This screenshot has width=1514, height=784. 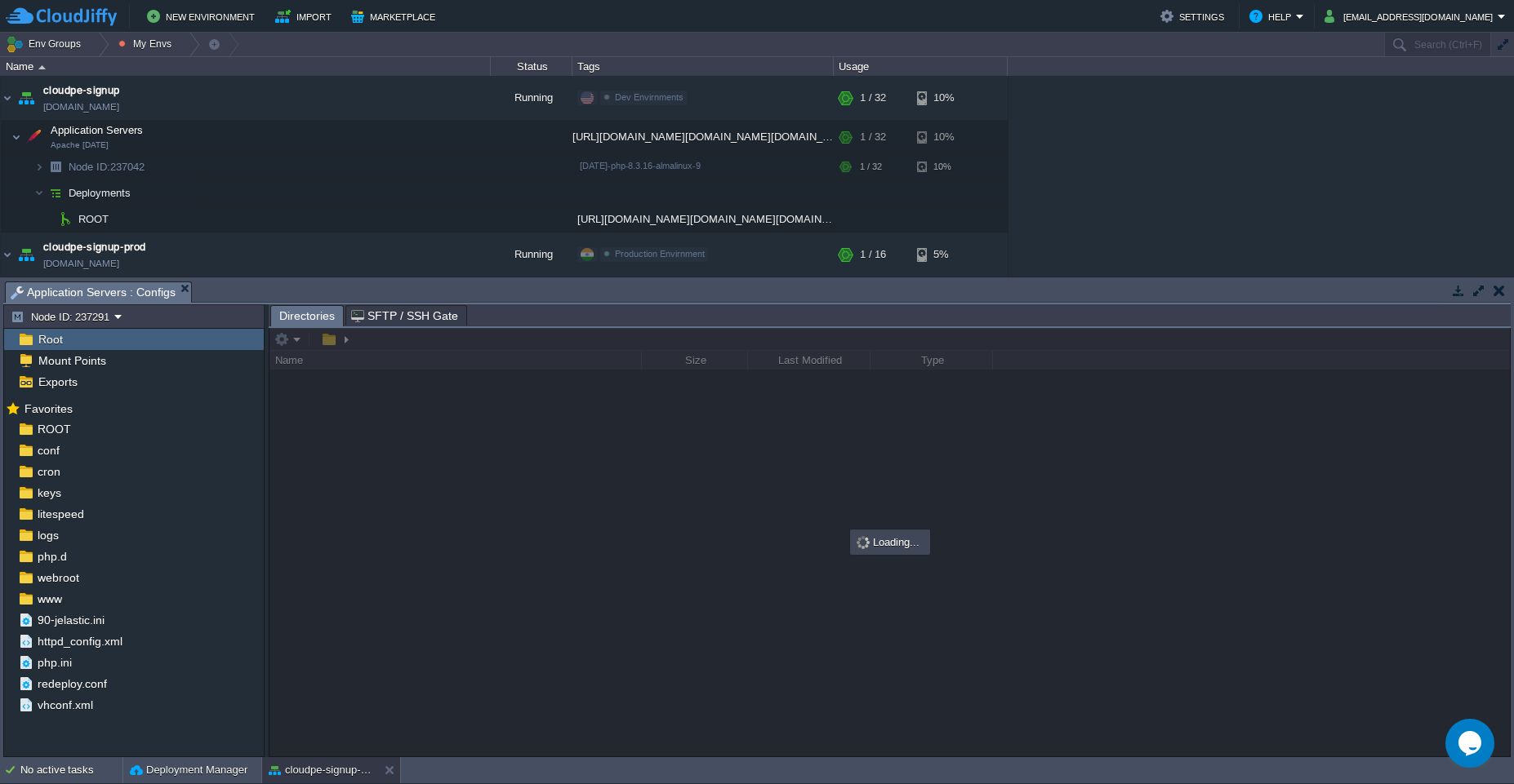 I want to click on div: Usage, so click(x=920, y=66).